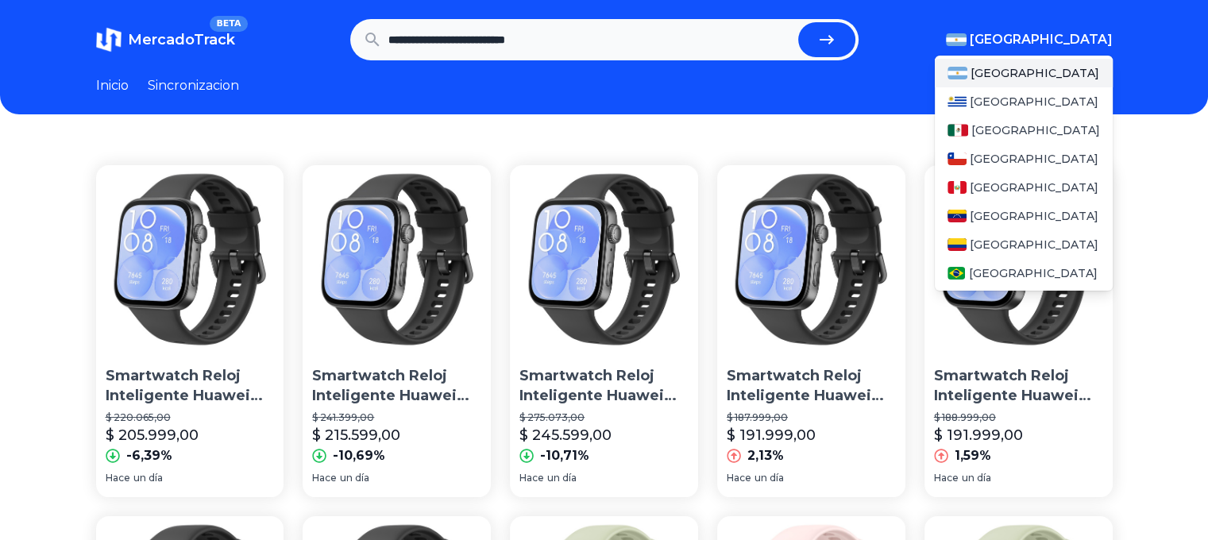 The height and width of the screenshot is (540, 1208). I want to click on p: 1,59%, so click(973, 456).